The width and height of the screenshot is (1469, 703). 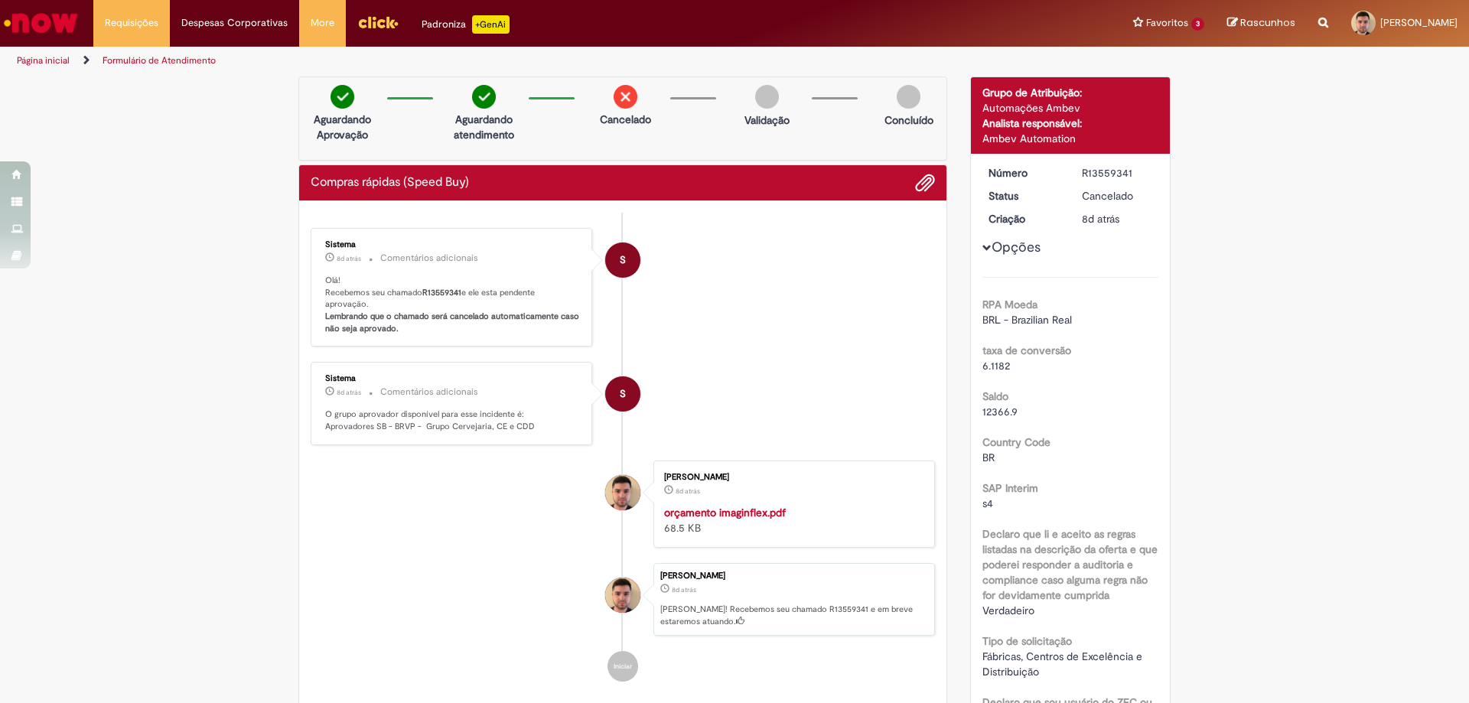 I want to click on span: Fábricas, Centros de Excelência e Distribuição, so click(x=1063, y=664).